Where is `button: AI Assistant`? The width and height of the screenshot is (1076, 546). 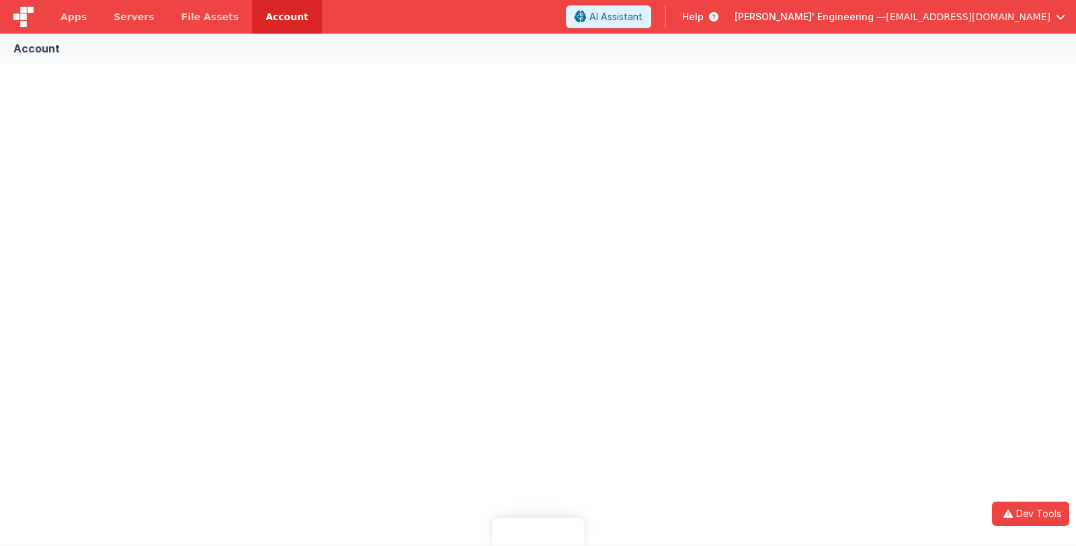 button: AI Assistant is located at coordinates (608, 17).